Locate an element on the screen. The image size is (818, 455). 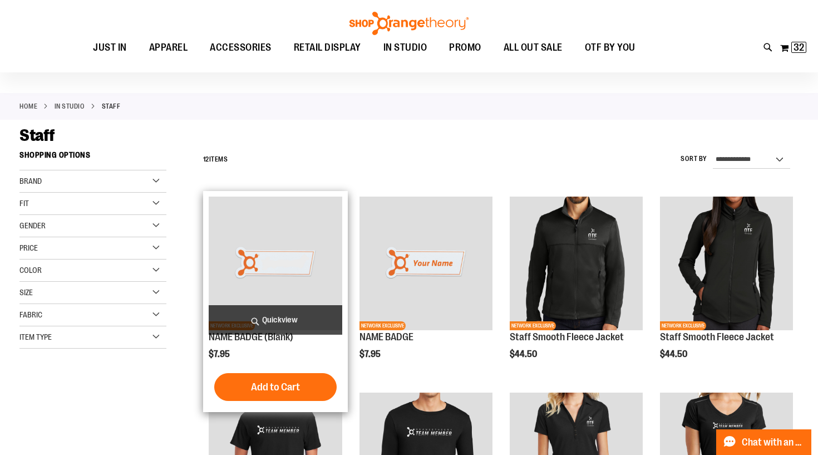
img: Product image for NAME BADGE is located at coordinates (426, 263).